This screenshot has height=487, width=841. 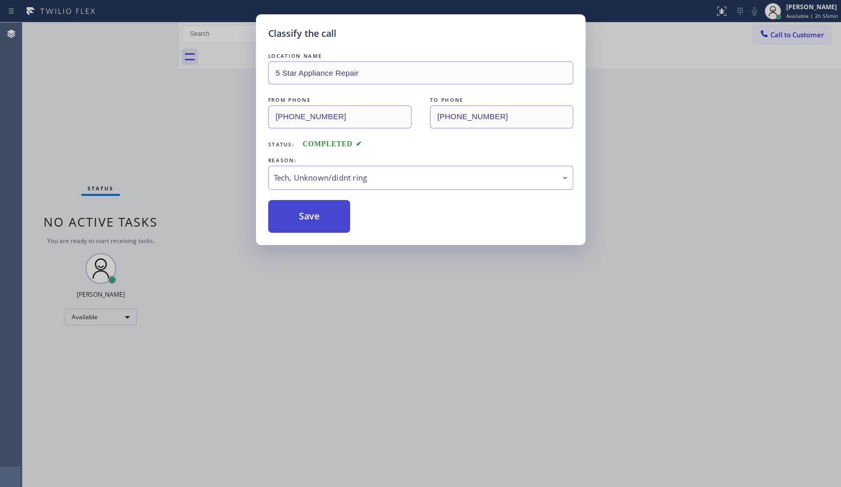 I want to click on span: Status:, so click(x=282, y=144).